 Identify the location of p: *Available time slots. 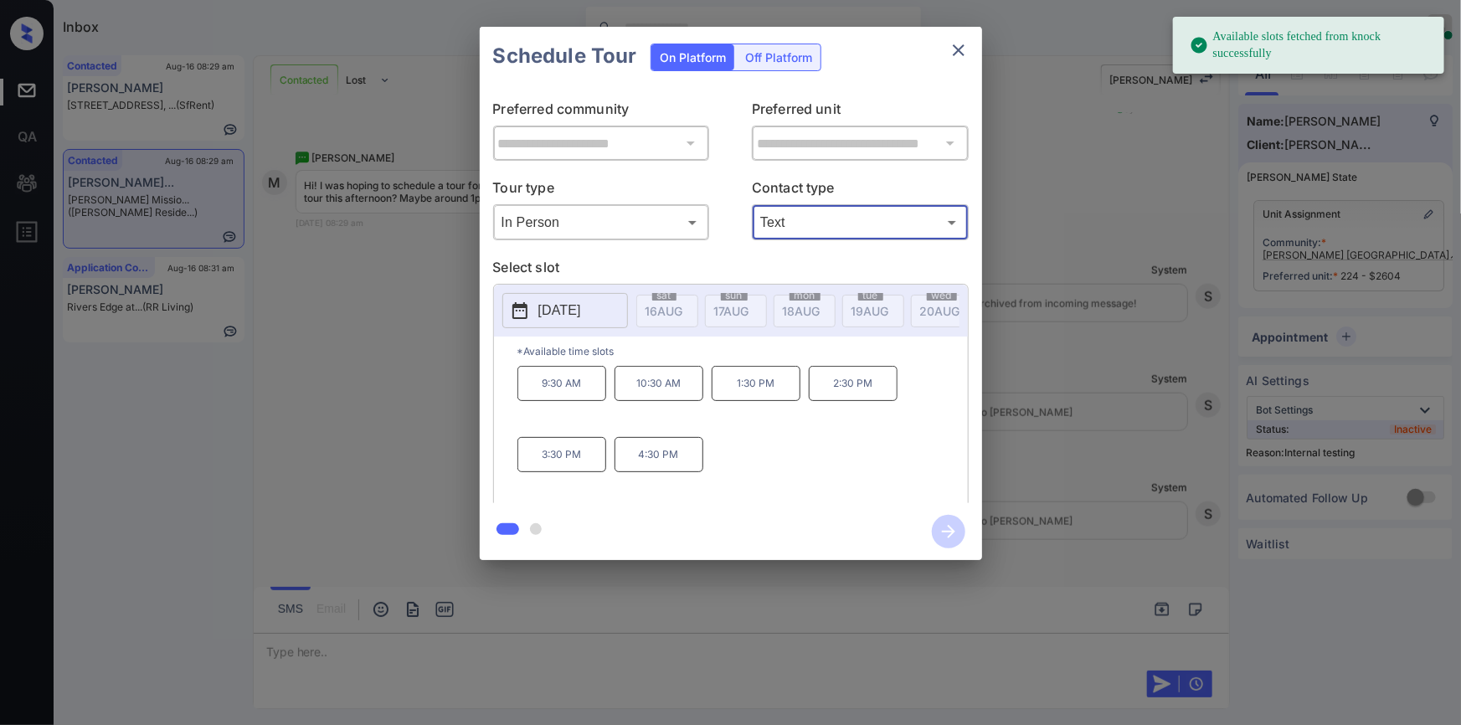
(743, 351).